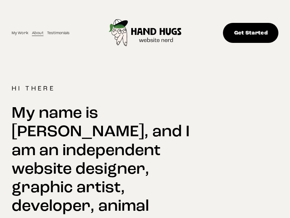 This screenshot has height=218, width=290. I want to click on a: About, so click(38, 33).